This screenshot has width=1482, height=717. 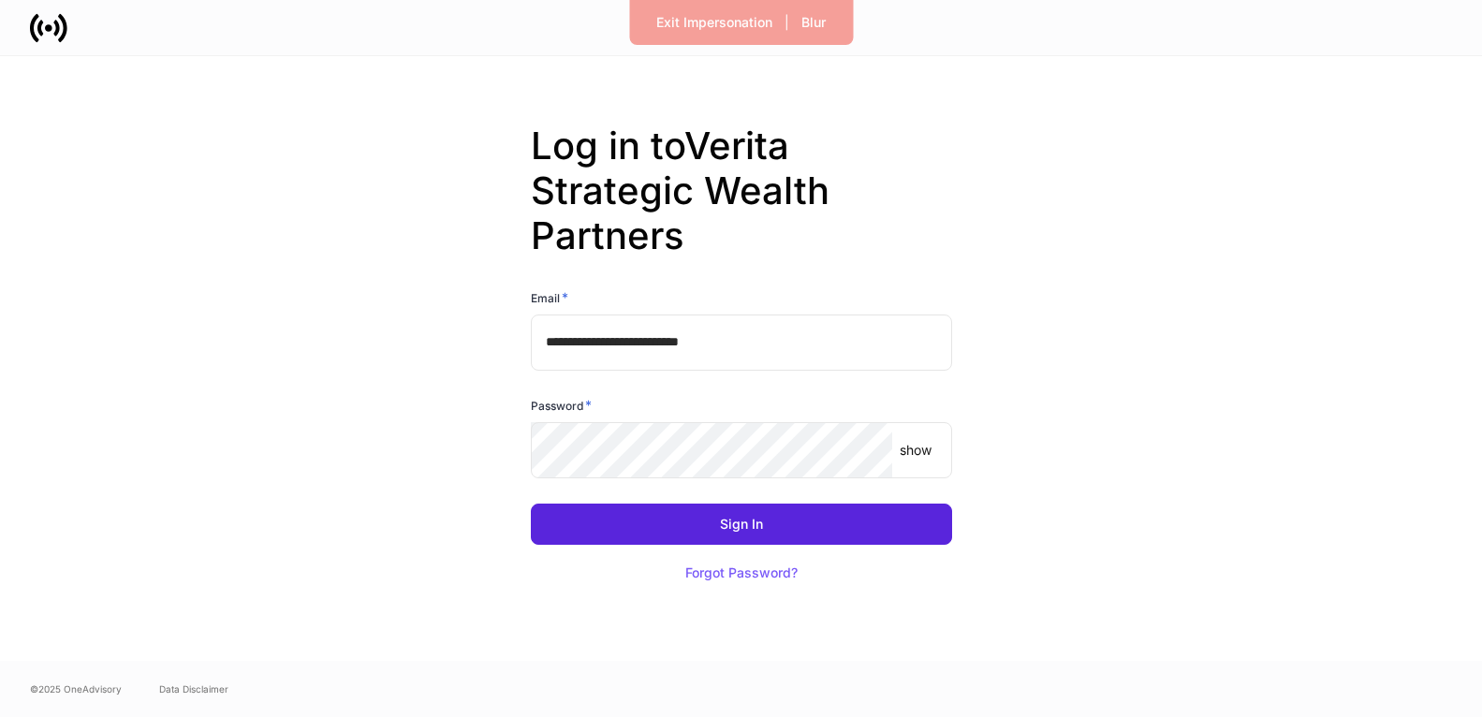 I want to click on div: Exit Impersonation, so click(x=714, y=22).